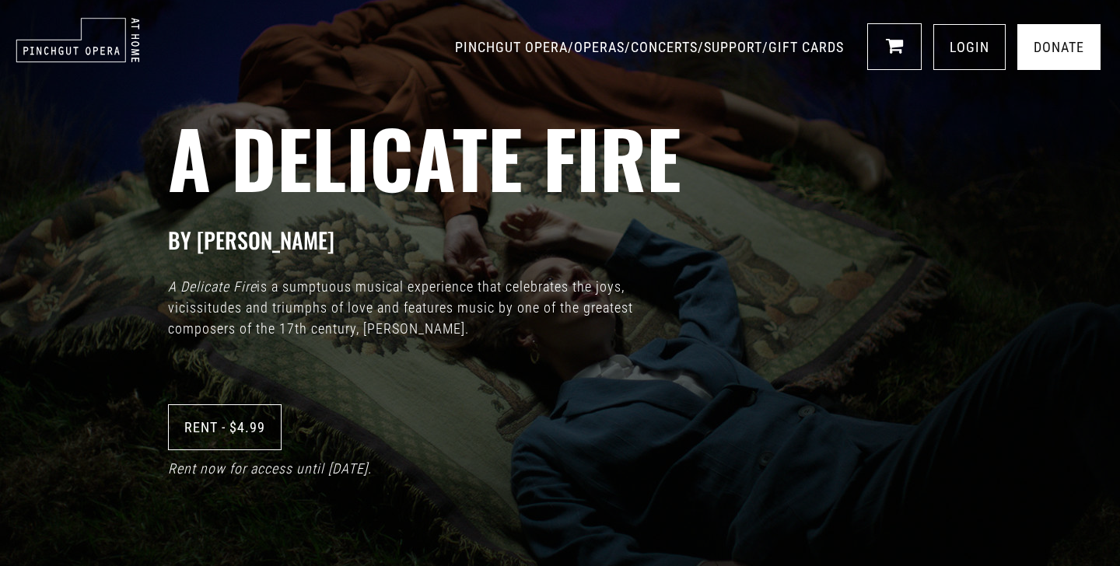  I want to click on a: CONCERTS, so click(664, 47).